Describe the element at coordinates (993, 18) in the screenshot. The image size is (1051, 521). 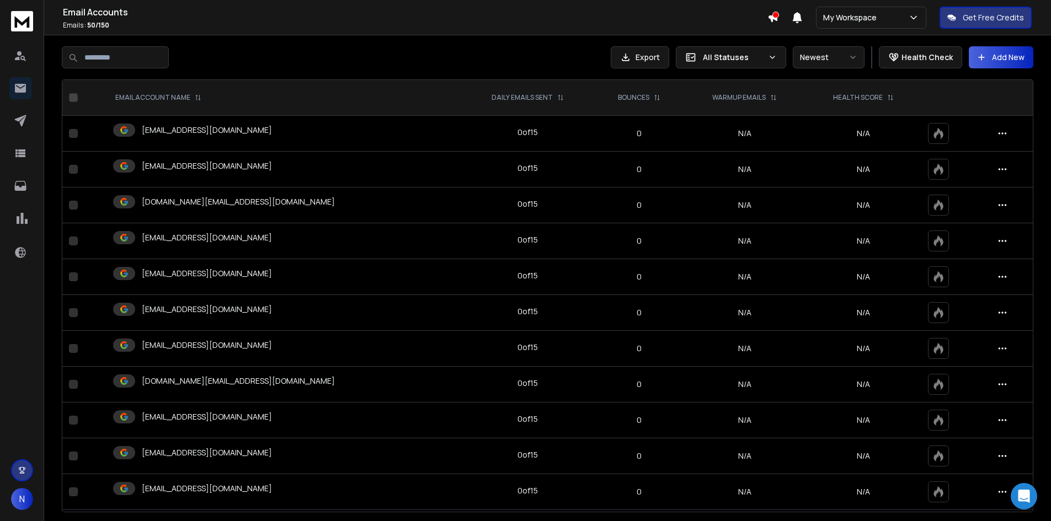
I see `p: Get Free Credits` at that location.